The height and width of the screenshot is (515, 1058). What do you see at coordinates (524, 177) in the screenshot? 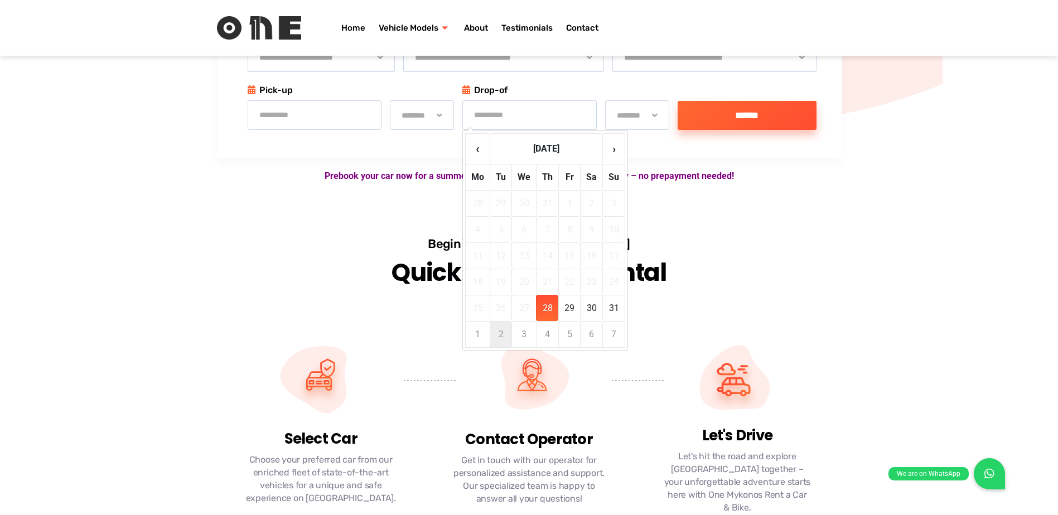
I see `th: We` at bounding box center [524, 177].